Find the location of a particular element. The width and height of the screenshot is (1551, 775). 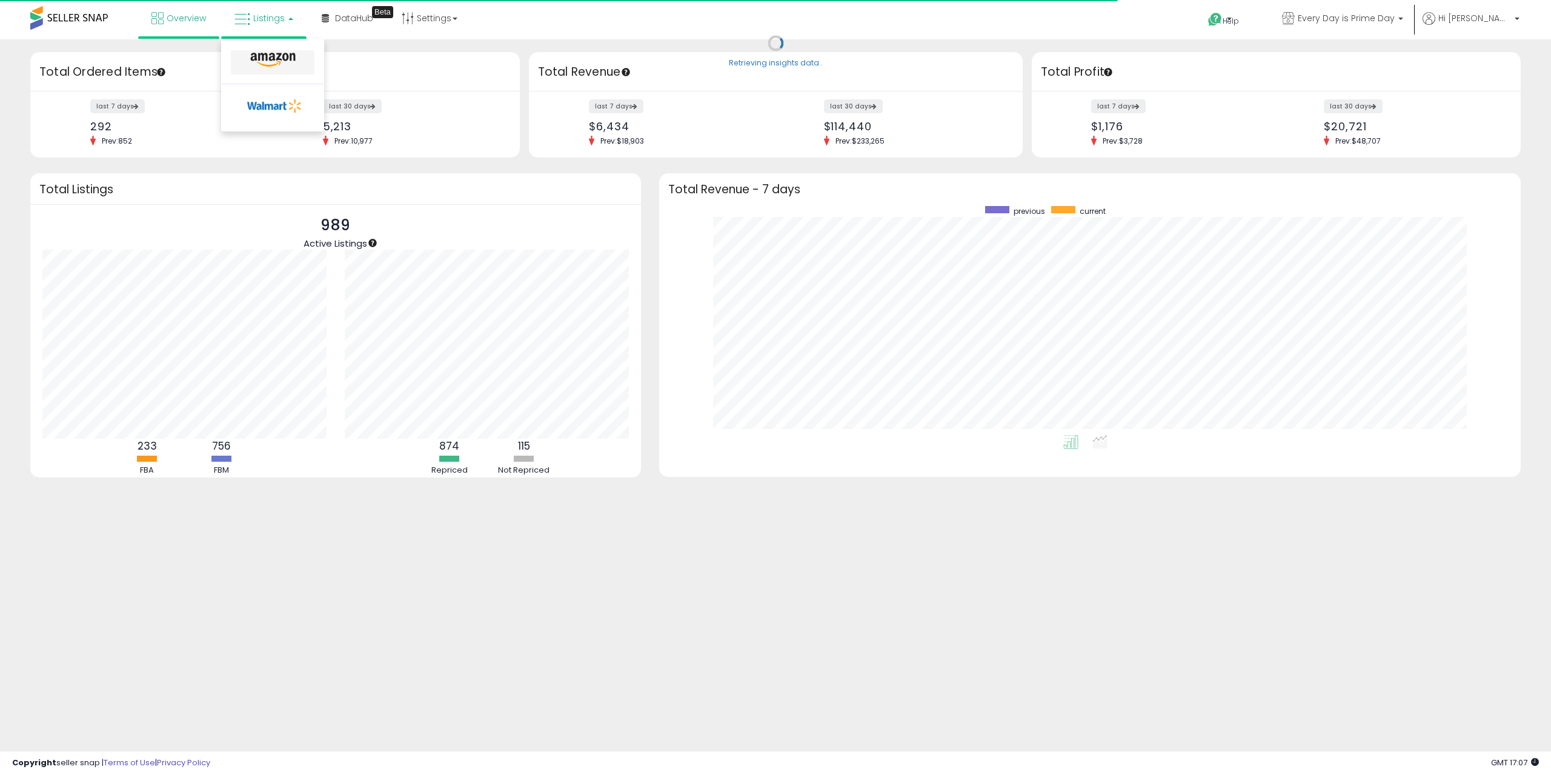

b: 233 is located at coordinates (147, 446).